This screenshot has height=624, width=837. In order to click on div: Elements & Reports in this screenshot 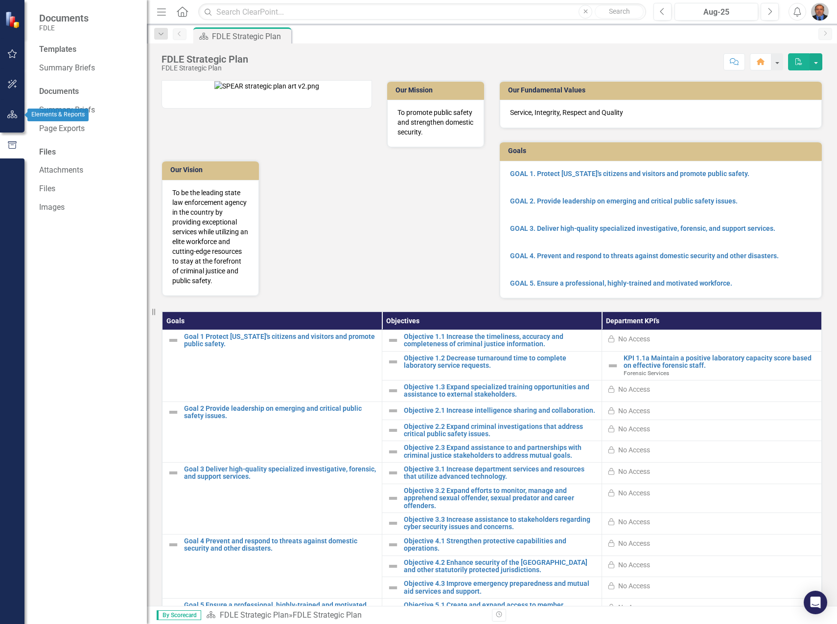, I will do `click(58, 115)`.